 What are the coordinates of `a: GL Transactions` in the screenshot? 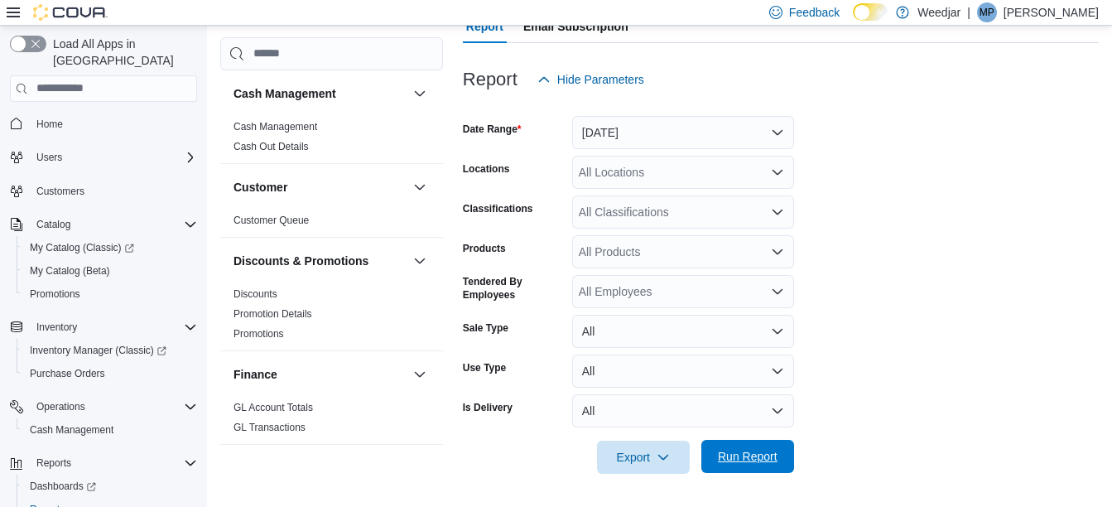 It's located at (269, 427).